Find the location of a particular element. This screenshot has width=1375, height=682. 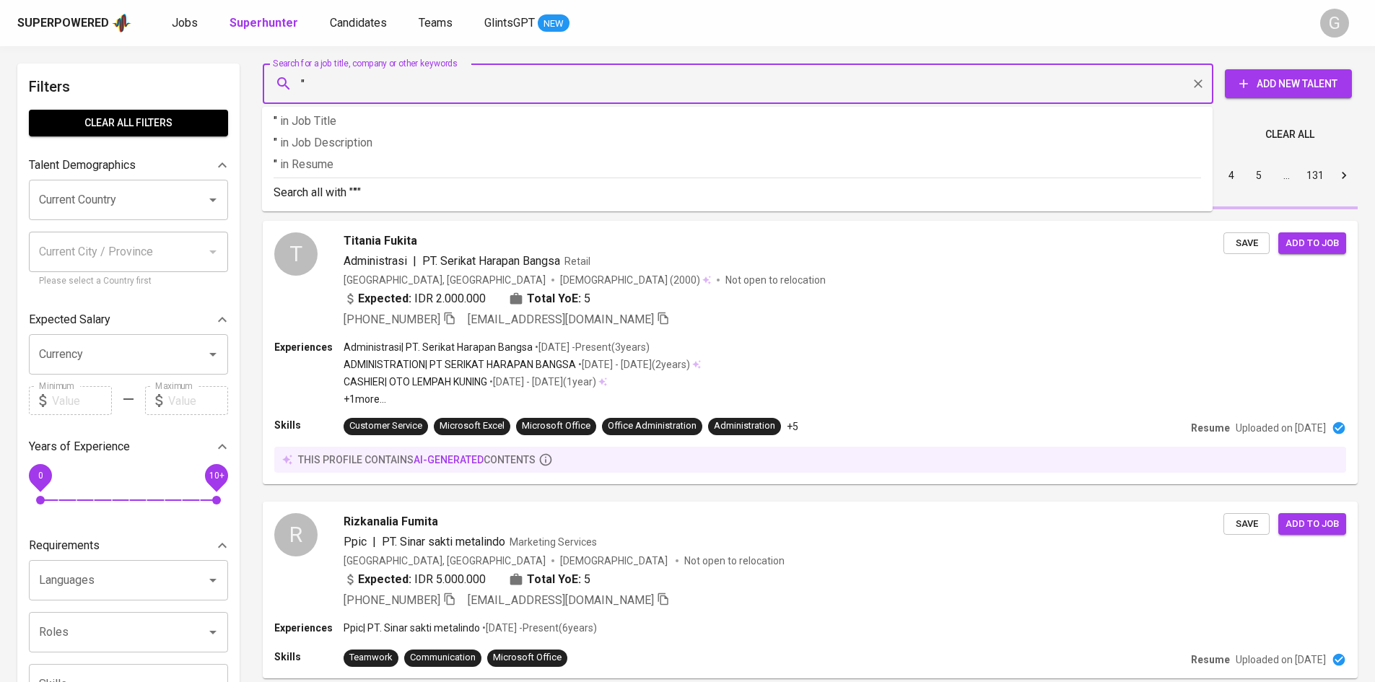

a: Candidates is located at coordinates (359, 23).